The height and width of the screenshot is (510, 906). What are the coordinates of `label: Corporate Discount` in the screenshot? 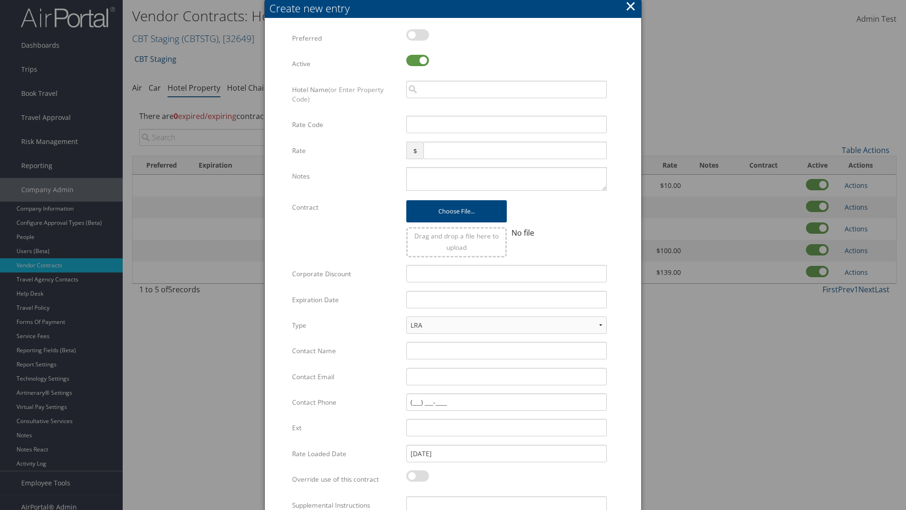 It's located at (345, 274).